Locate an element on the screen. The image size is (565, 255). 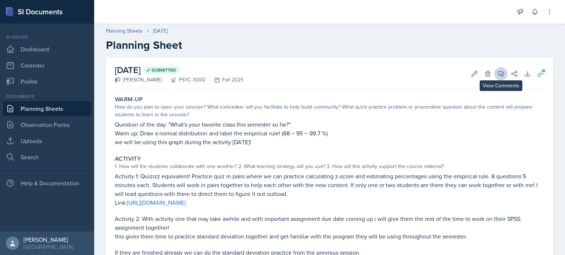
h2: Planning Sheet is located at coordinates (329, 45).